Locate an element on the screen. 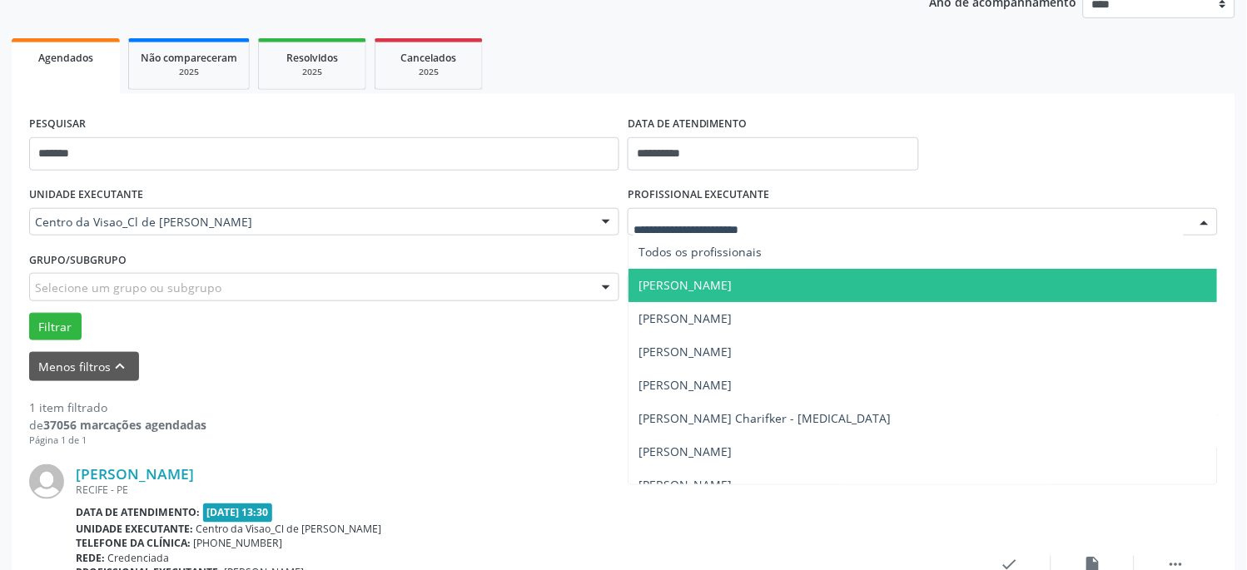 The image size is (1247, 570). b: Unidade executante: is located at coordinates (134, 530).